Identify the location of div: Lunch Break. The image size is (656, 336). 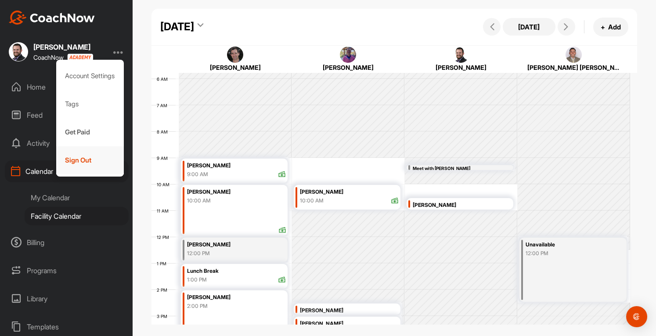
(236, 271).